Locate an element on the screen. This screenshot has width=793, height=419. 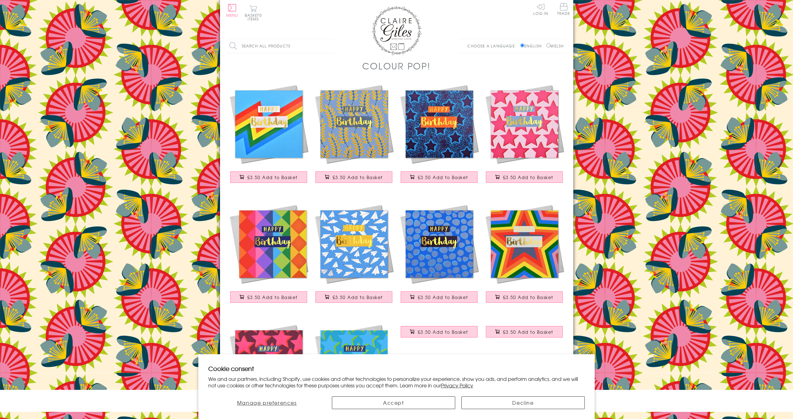
a: Birthday Card, Paper Planes, Happy Birthday, text foiled in shiny gold £3.50 Add to Basket is located at coordinates (354, 255).